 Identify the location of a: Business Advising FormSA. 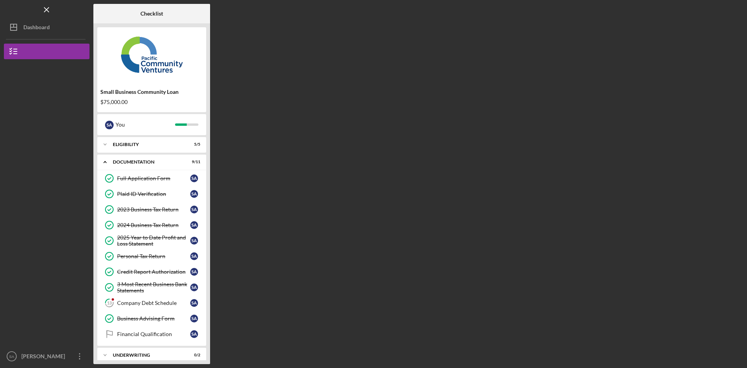
(152, 318).